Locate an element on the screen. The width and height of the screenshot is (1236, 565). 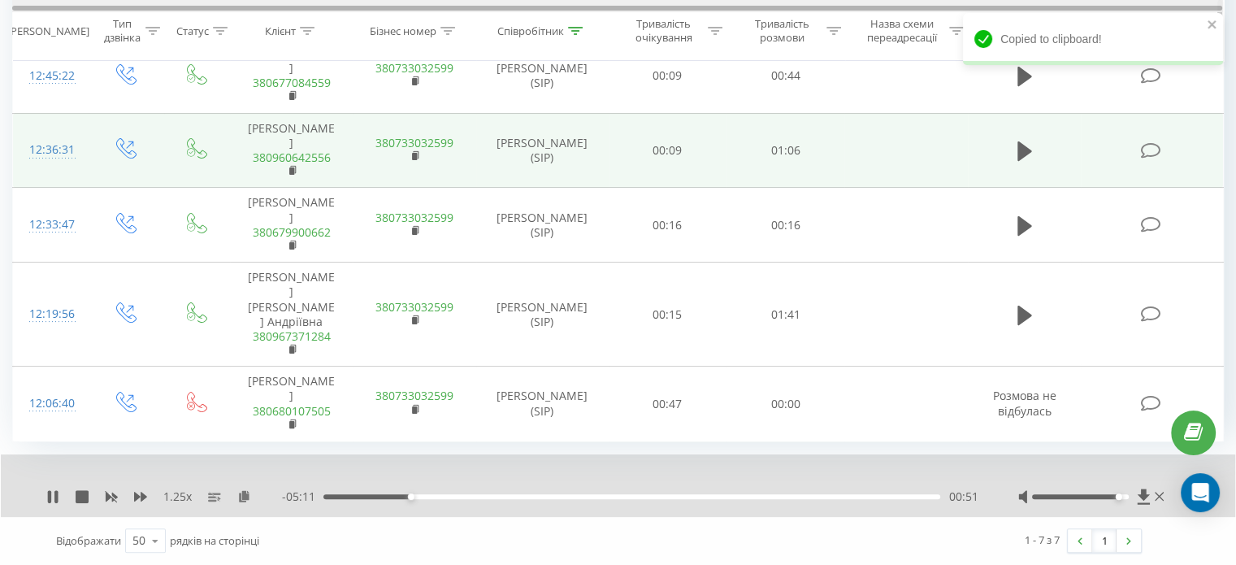
div: 50 is located at coordinates (139, 540).